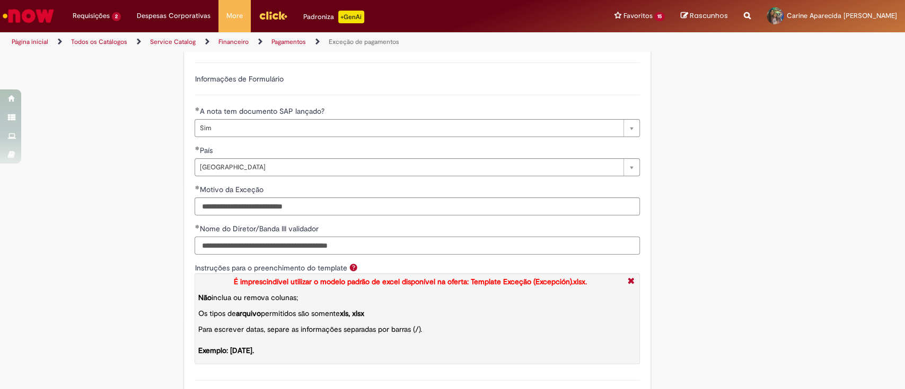 The image size is (905, 389). Describe the element at coordinates (659, 16) in the screenshot. I see `span: 15` at that location.